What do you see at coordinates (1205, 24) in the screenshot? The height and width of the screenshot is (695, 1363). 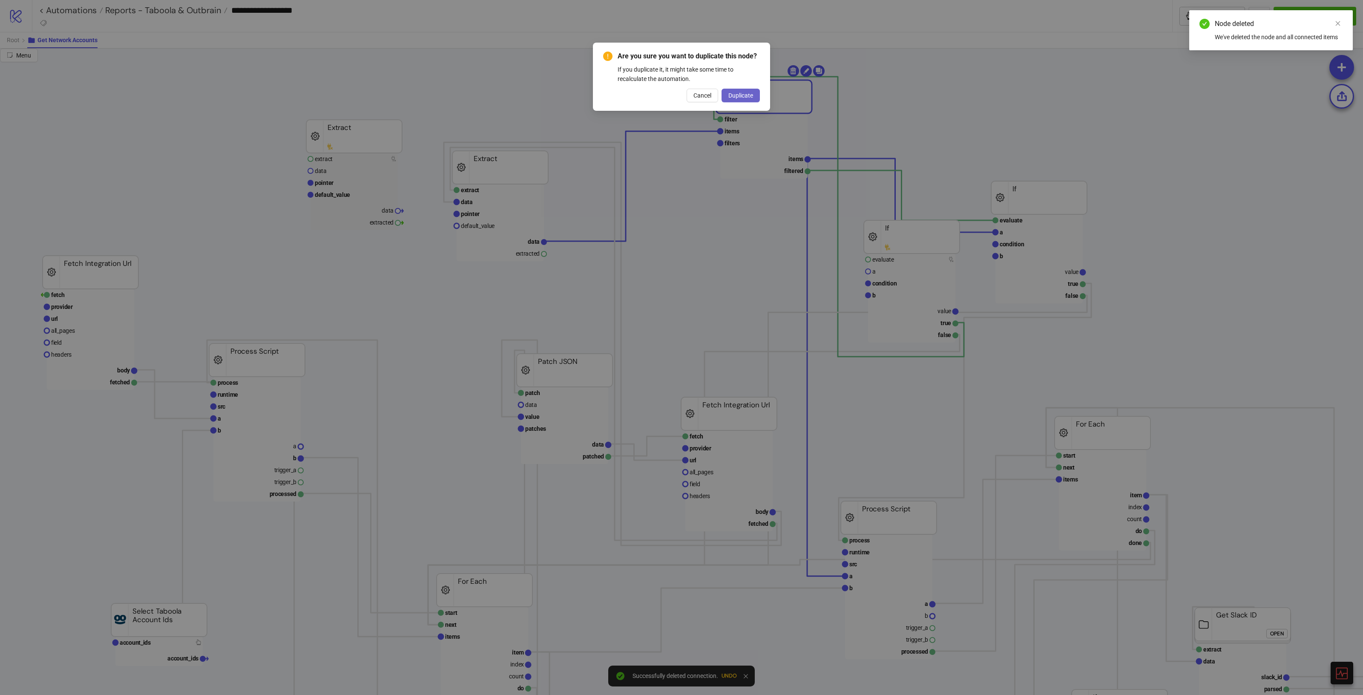 I see `span: check-circle` at bounding box center [1205, 24].